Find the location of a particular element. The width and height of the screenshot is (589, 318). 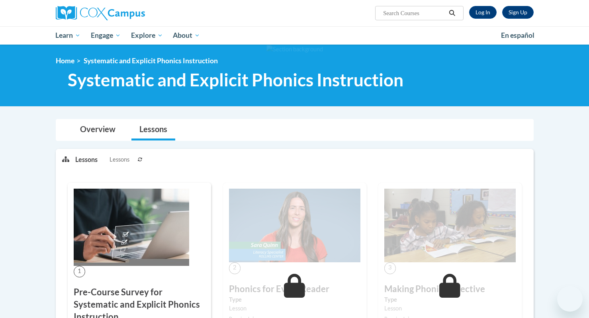

h3: Phonics for Every Reader is located at coordinates (295, 289).